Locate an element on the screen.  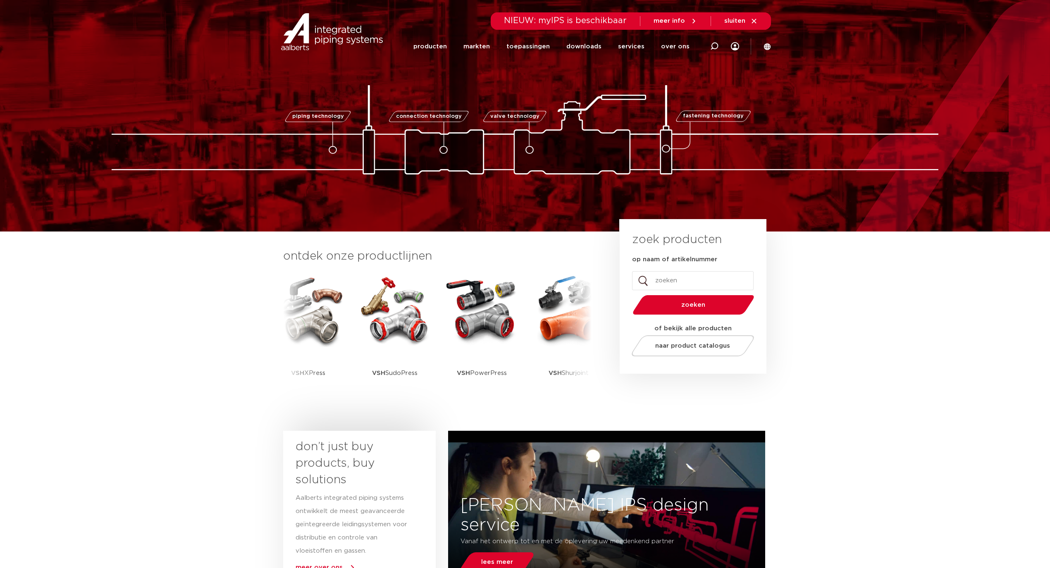
a: VSHXPress is located at coordinates (308, 336).